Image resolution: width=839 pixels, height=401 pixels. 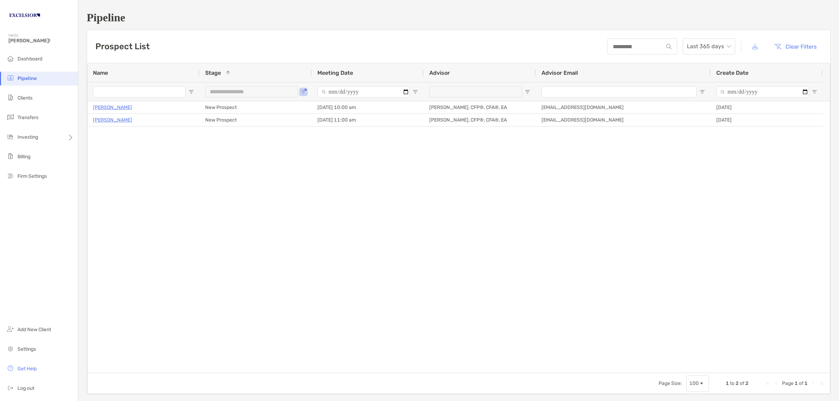 What do you see at coordinates (669, 46) in the screenshot?
I see `img: input icon` at bounding box center [669, 46].